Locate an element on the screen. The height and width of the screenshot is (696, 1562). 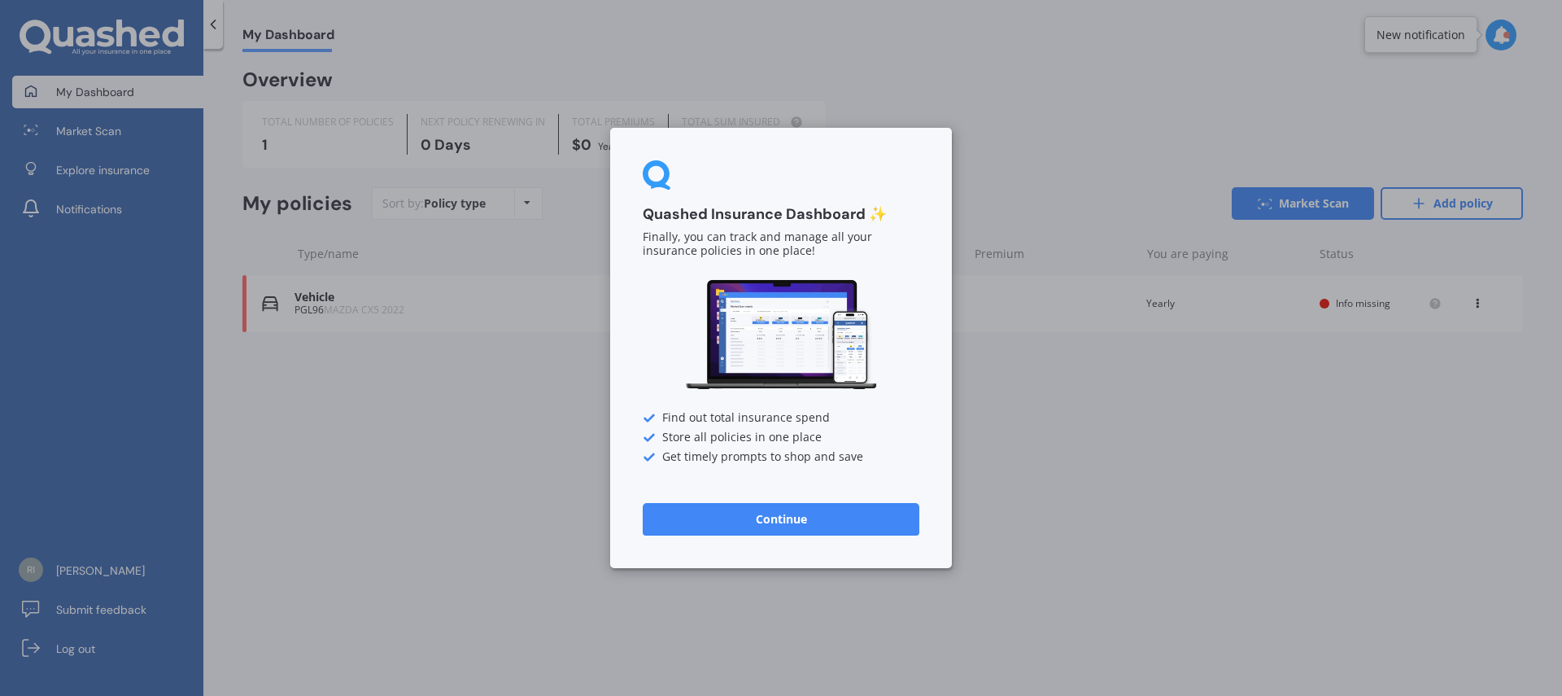
button: Continue is located at coordinates (781, 519).